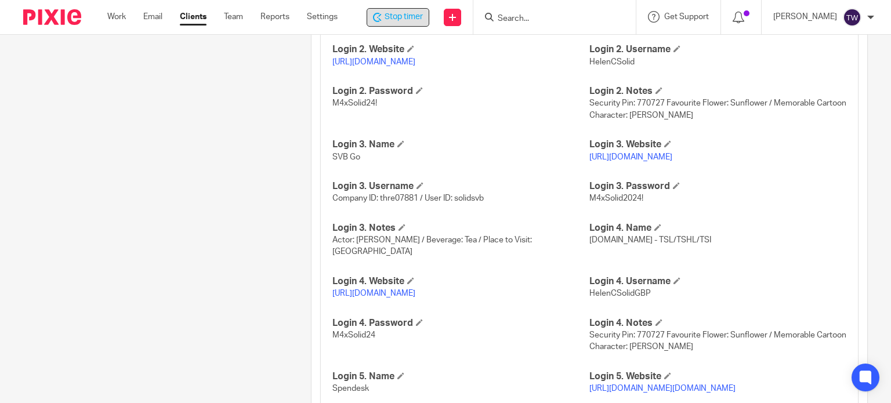 This screenshot has height=403, width=891. I want to click on span: SVB Go, so click(346, 157).